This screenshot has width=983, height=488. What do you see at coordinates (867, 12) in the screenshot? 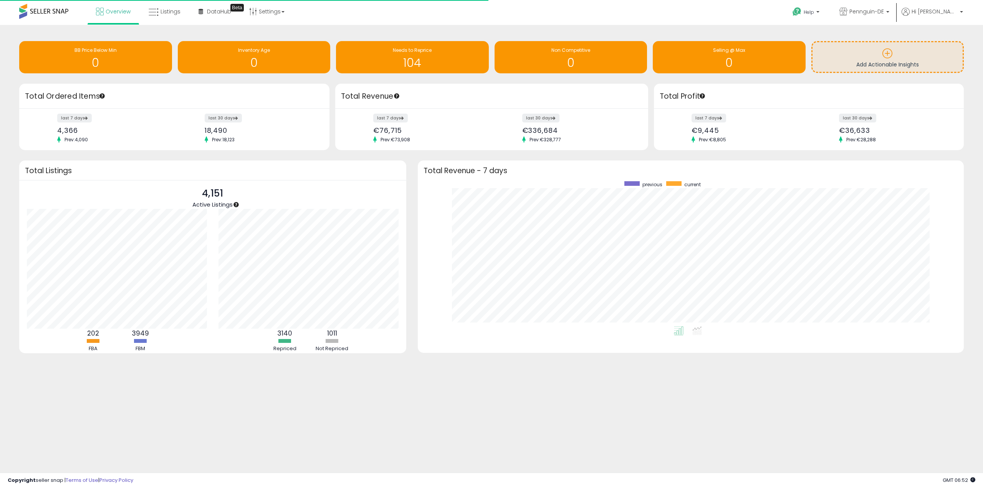
I see `span: Pennguin-DE` at bounding box center [867, 12].